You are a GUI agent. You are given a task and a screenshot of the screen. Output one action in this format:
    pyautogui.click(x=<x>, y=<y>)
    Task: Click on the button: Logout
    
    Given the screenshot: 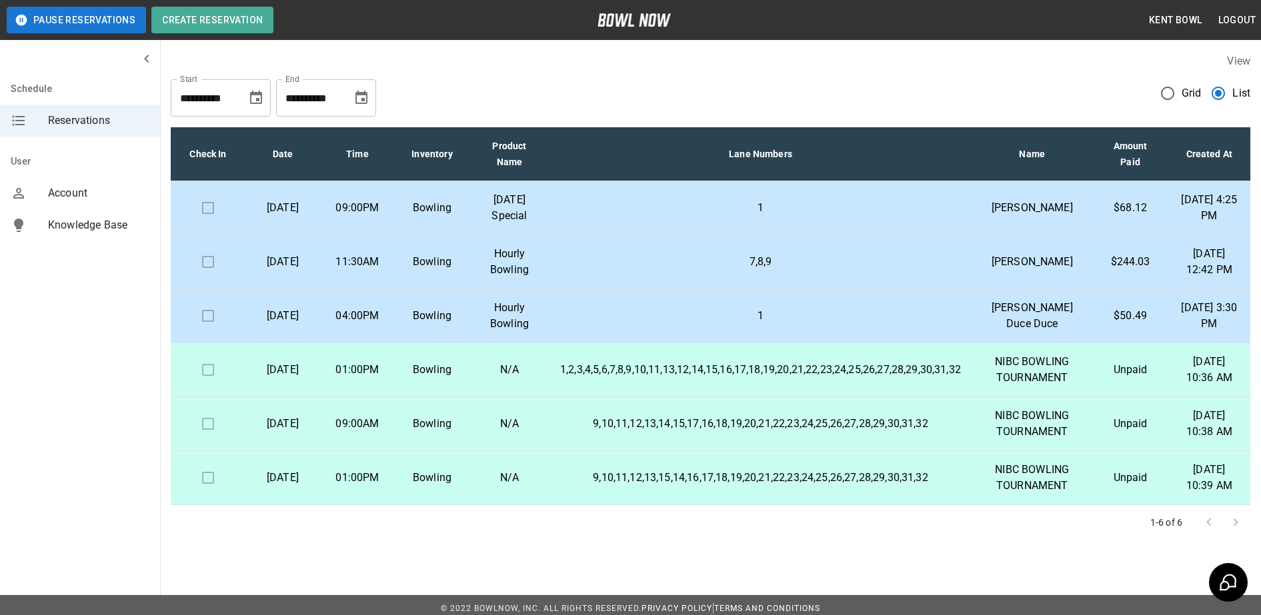 What is the action you would take?
    pyautogui.click(x=1237, y=20)
    